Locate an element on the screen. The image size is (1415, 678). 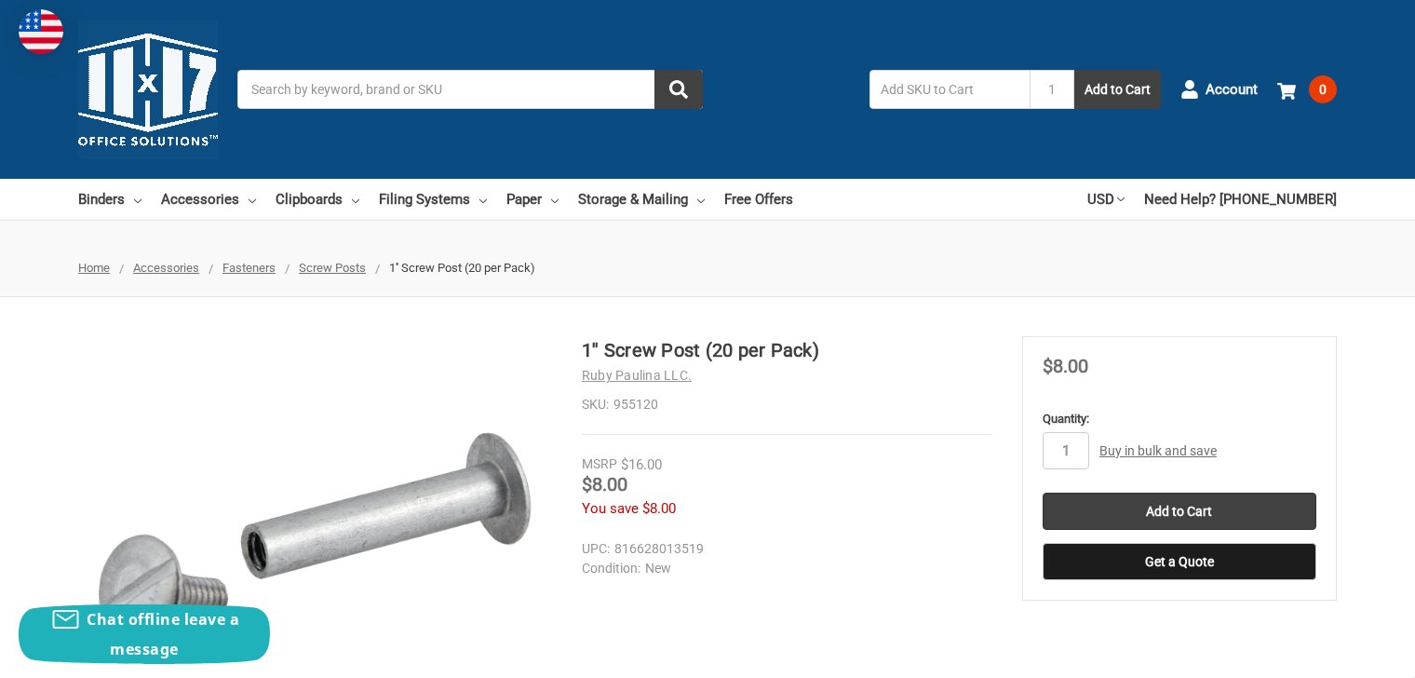
span: Fasteners is located at coordinates (249, 267).